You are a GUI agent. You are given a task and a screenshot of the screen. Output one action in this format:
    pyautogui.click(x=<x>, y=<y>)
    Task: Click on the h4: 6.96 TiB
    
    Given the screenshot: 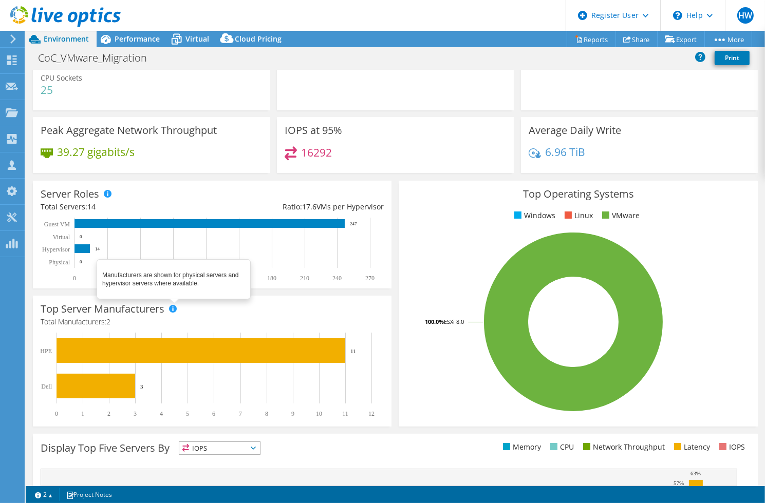 What is the action you would take?
    pyautogui.click(x=565, y=152)
    